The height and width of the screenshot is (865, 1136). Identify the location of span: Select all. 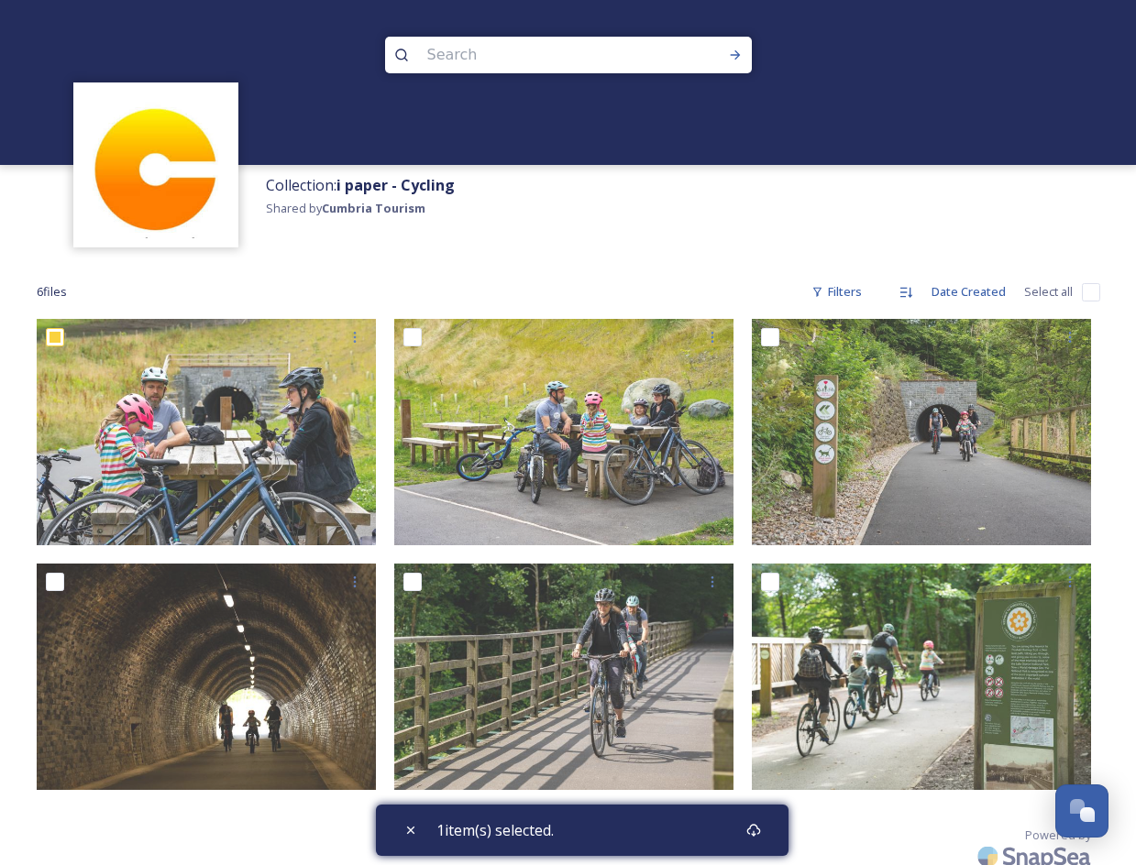
(1048, 291).